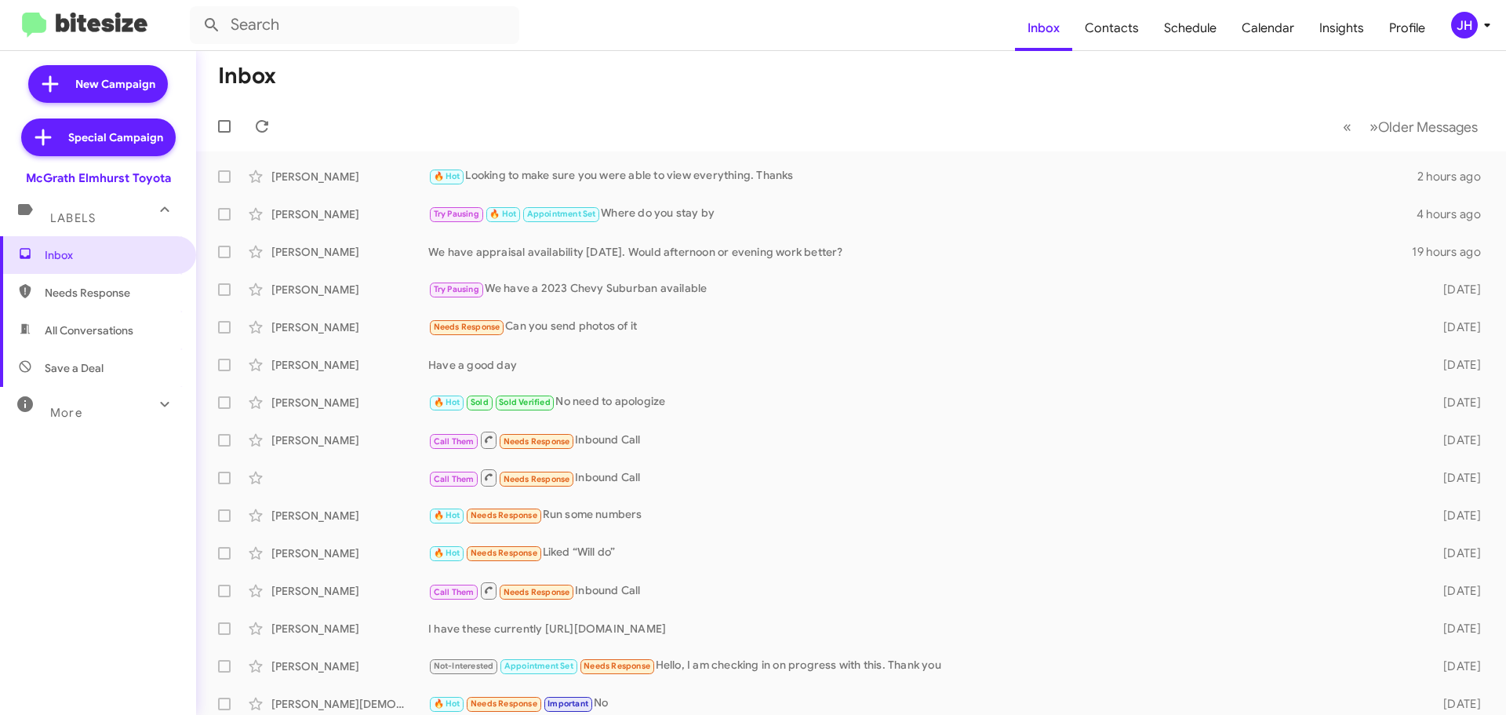  What do you see at coordinates (525, 402) in the screenshot?
I see `span: Sold Verified` at bounding box center [525, 402].